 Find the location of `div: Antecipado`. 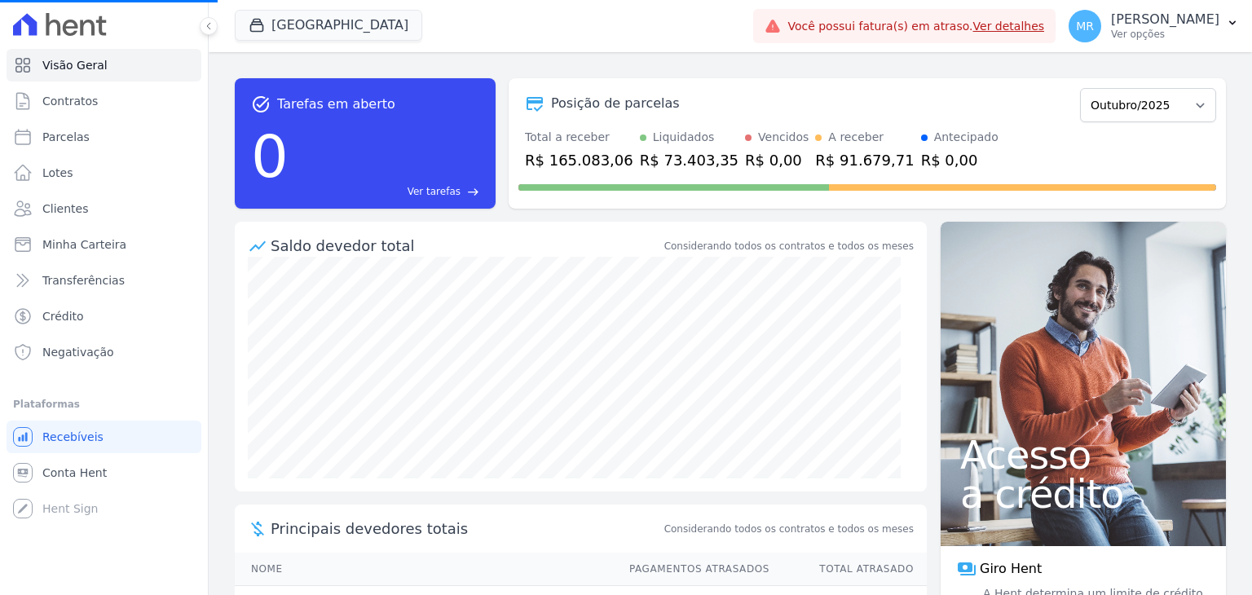

div: Antecipado is located at coordinates (966, 137).